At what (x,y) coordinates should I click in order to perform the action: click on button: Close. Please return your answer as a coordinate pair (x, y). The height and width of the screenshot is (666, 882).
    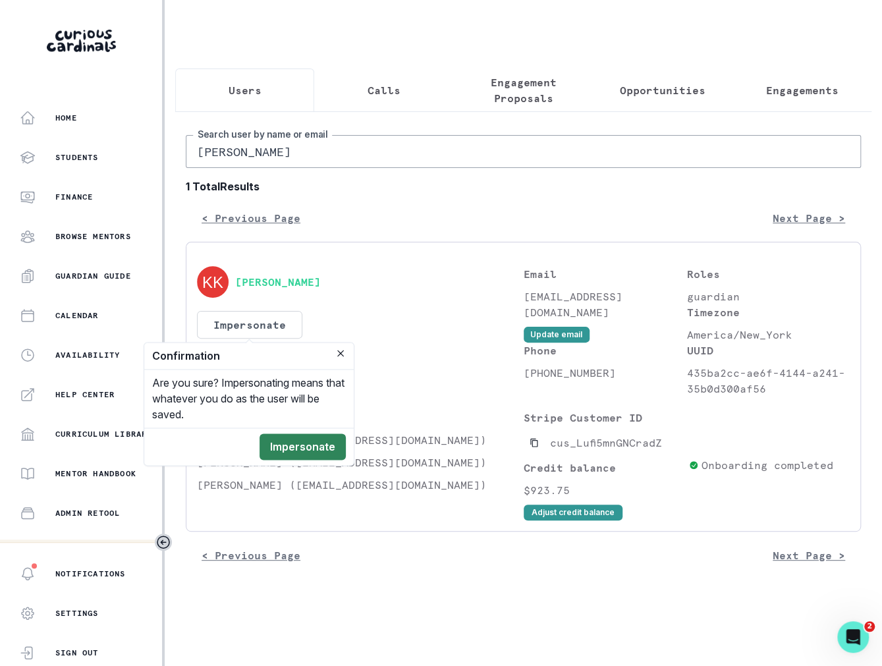
    Looking at the image, I should click on (341, 353).